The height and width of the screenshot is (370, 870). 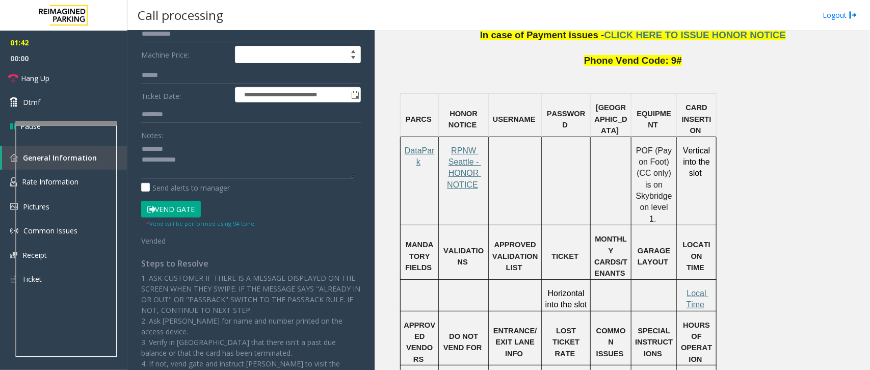 What do you see at coordinates (464, 119) in the screenshot?
I see `span: HONOR NOTICE` at bounding box center [464, 119].